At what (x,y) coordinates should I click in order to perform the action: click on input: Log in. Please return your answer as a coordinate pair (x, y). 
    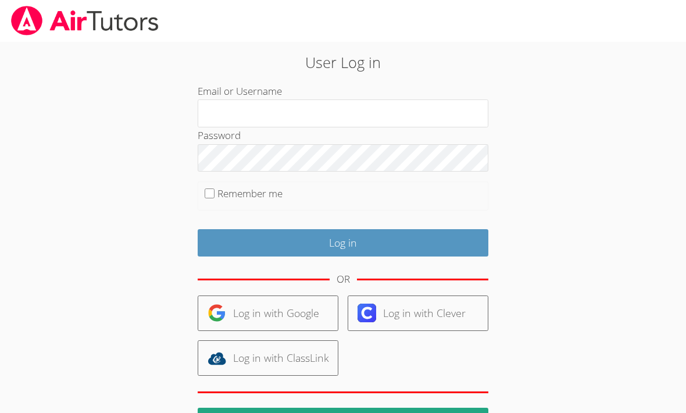
    Looking at the image, I should click on (343, 242).